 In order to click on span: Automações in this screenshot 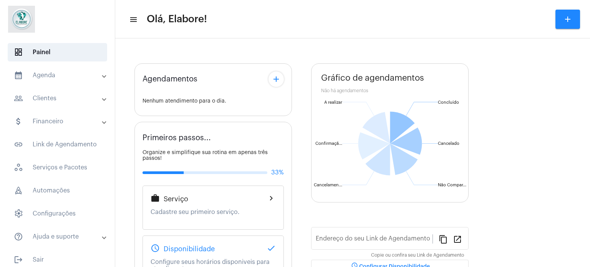, I will do `click(57, 190)`.